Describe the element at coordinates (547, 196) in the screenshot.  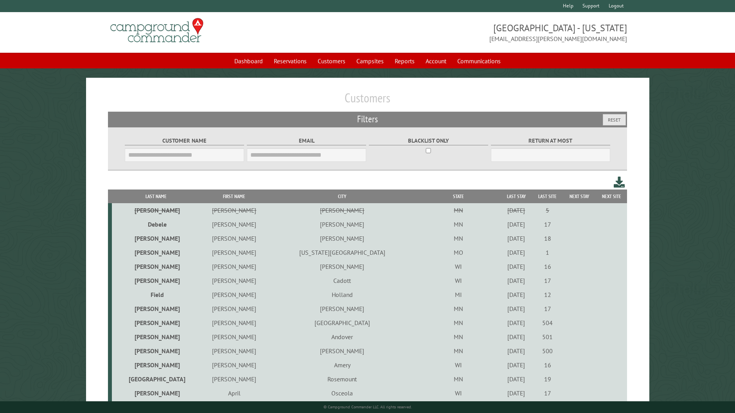
I see `th: Last Site` at that location.